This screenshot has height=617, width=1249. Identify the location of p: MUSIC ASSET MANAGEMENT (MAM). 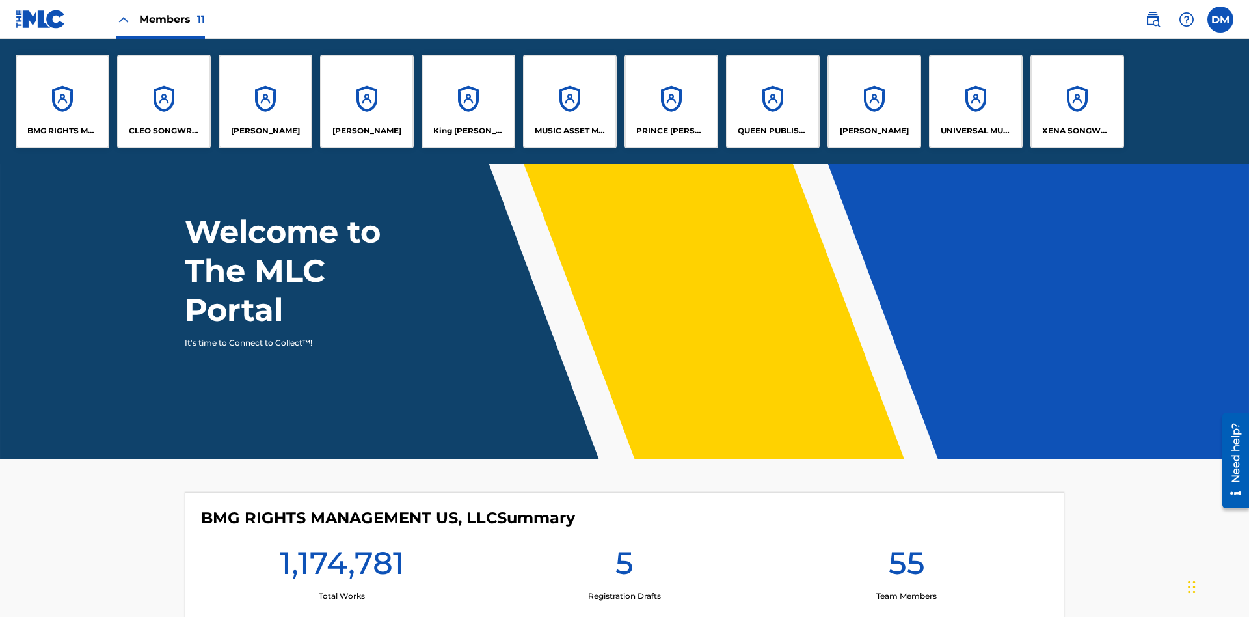
(570, 131).